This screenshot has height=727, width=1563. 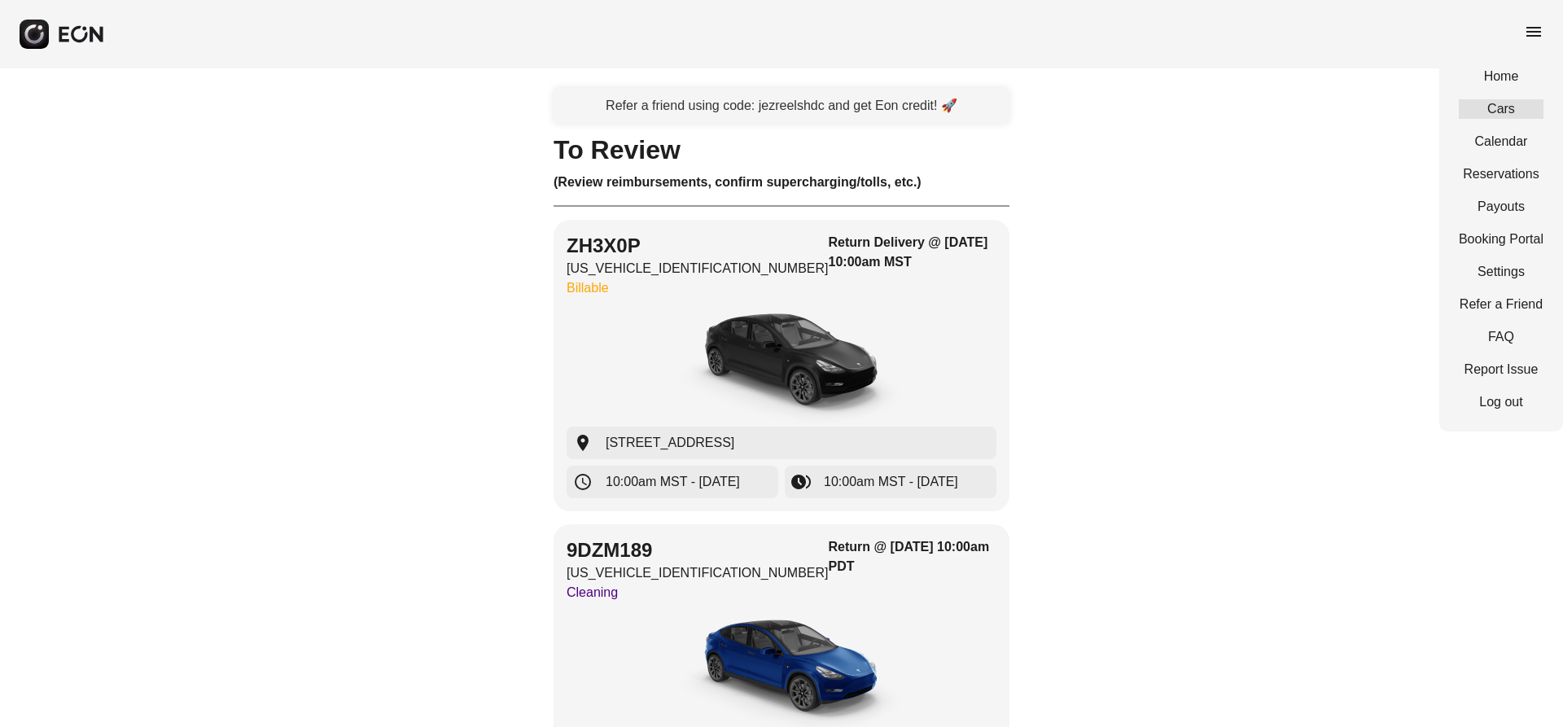 What do you see at coordinates (782, 106) in the screenshot?
I see `div: Refer a friend using code: jezreelshdc and get Eon credit! 🚀` at bounding box center [782, 106].